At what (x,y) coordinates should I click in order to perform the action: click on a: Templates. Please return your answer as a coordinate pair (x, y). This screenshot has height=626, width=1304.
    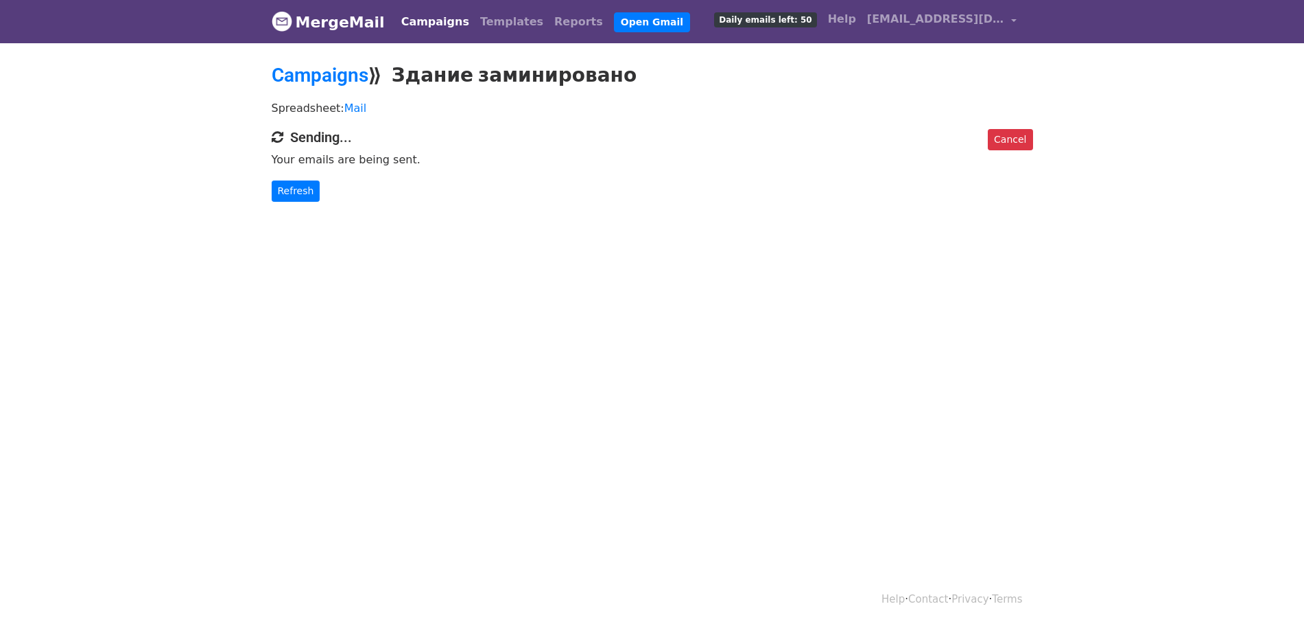
    Looking at the image, I should click on (512, 22).